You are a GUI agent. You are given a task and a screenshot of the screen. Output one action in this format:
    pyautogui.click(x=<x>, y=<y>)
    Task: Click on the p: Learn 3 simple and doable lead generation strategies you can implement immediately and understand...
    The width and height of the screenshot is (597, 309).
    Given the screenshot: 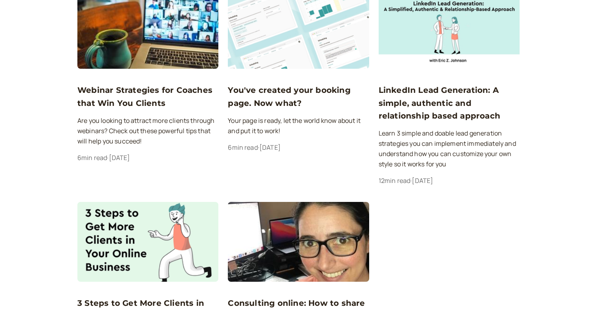 What is the action you would take?
    pyautogui.click(x=449, y=149)
    